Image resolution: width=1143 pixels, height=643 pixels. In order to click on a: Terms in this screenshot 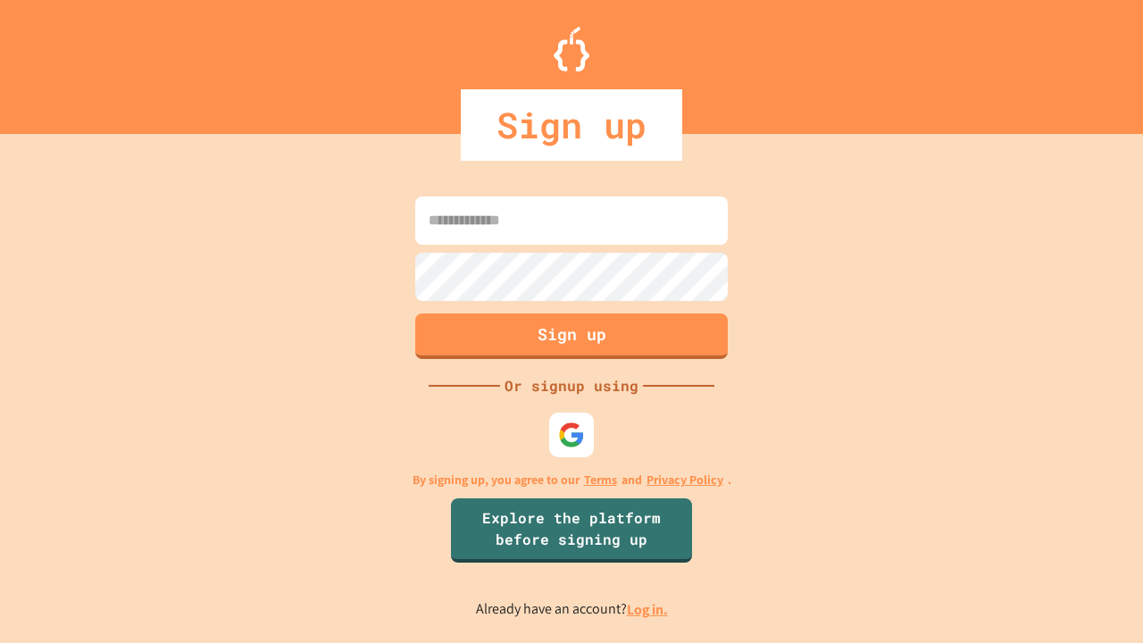, I will do `click(600, 480)`.